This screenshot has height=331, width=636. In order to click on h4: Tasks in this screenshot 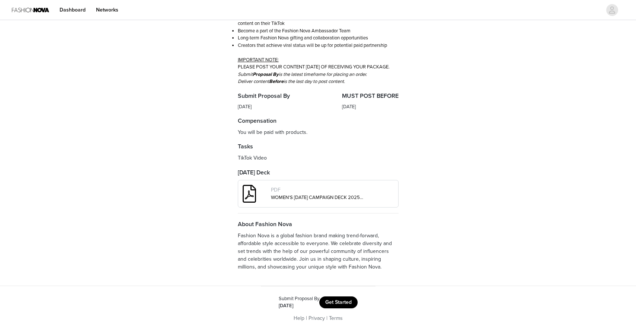, I will do `click(318, 147)`.